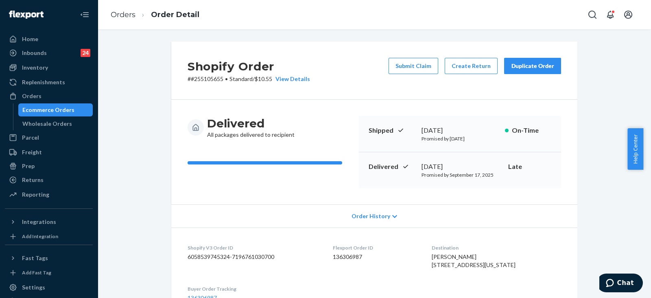 The width and height of the screenshot is (651, 298). What do you see at coordinates (49, 180) in the screenshot?
I see `a: Returns` at bounding box center [49, 180].